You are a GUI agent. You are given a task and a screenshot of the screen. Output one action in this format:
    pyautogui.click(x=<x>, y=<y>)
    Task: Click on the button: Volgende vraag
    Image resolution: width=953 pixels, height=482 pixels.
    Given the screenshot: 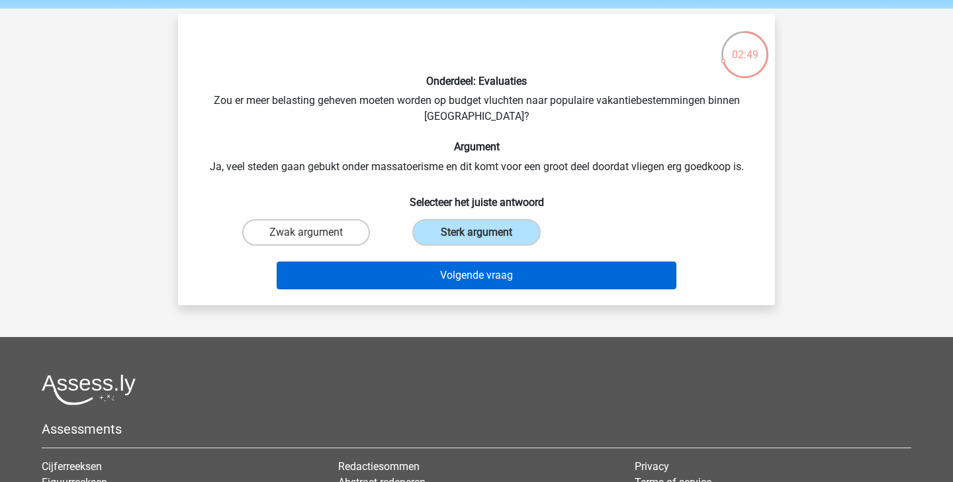 What is the action you would take?
    pyautogui.click(x=477, y=275)
    